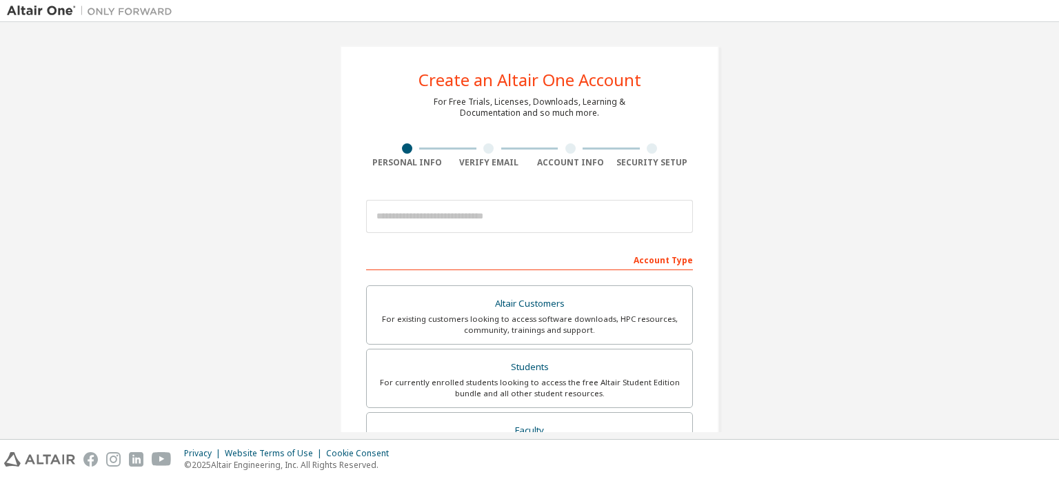 This screenshot has height=479, width=1059. What do you see at coordinates (90, 459) in the screenshot?
I see `img: facebook.svg` at bounding box center [90, 459].